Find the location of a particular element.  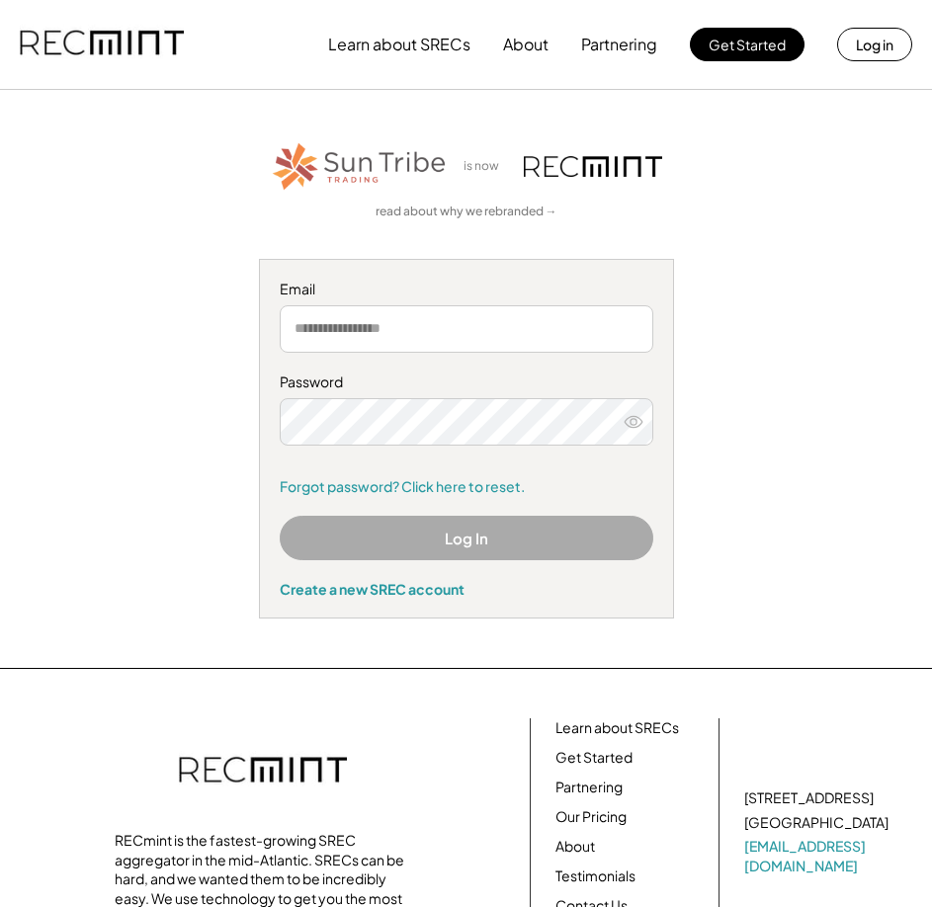

button: About is located at coordinates (526, 44).